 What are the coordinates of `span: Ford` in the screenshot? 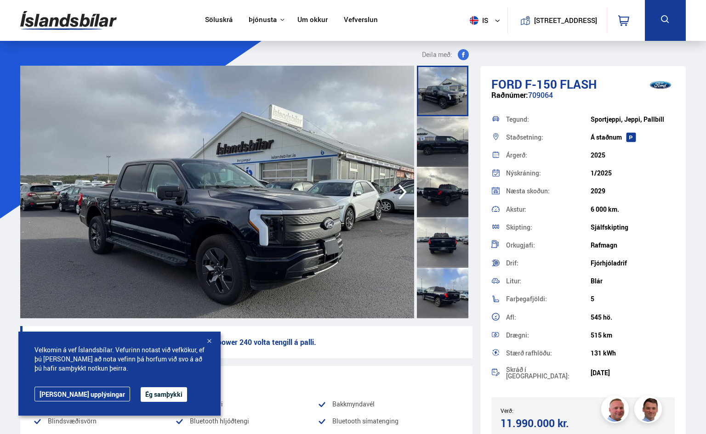 It's located at (506, 84).